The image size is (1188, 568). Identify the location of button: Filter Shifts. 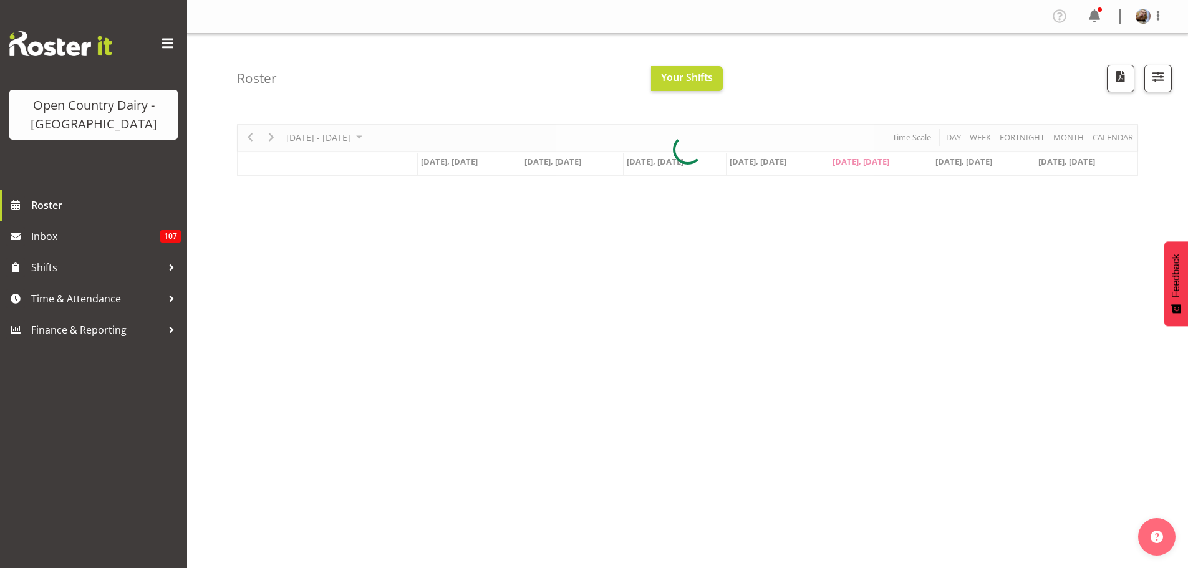
(1158, 79).